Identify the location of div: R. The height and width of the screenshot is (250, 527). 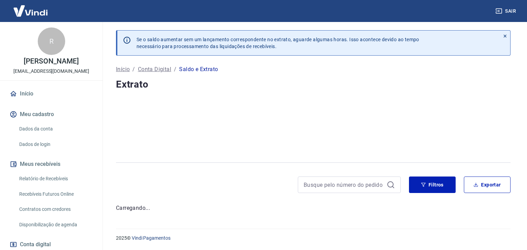
(51, 41).